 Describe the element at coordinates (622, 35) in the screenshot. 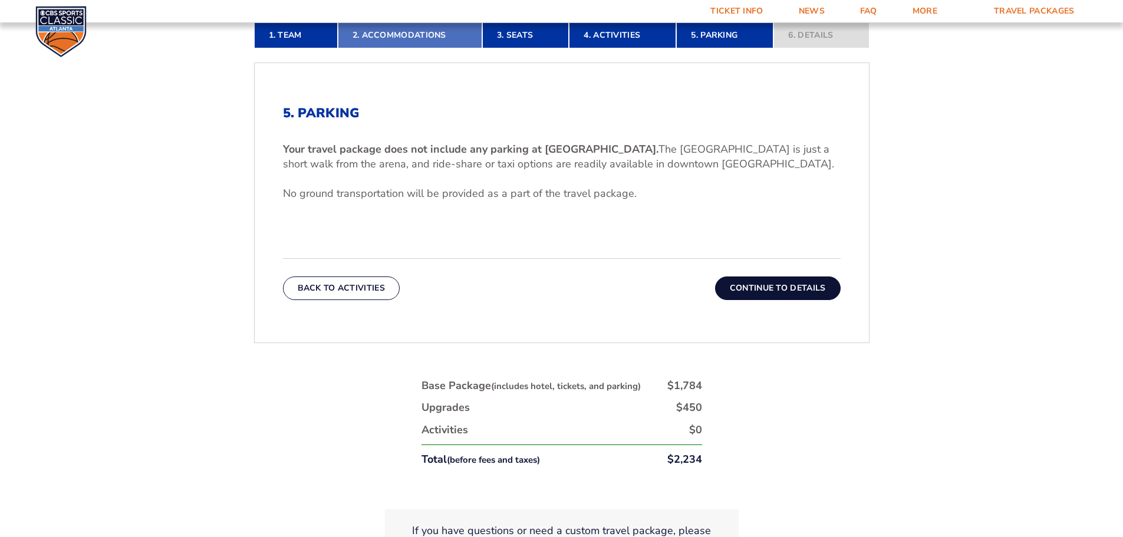

I see `a: 4. Activities` at that location.